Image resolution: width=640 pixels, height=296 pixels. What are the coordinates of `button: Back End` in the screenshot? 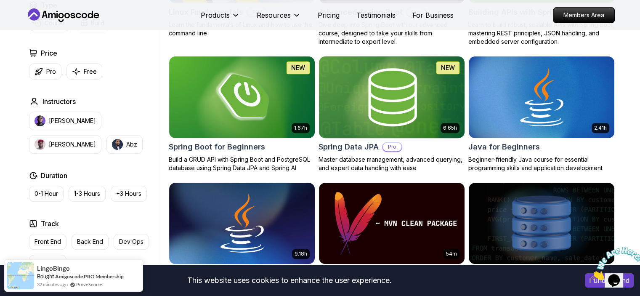 It's located at (90, 242).